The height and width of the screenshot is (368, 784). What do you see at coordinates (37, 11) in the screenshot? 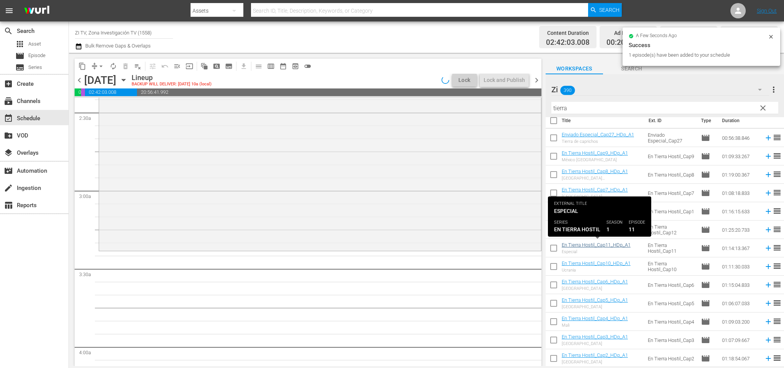
I see `img: ans4CAIJ8jUAAAAAAAAAAAAAAAAAAAAAAAAgQb4GAAAAAAAAAAAAAAAAAAAAAAAAJMjXAAAAAAAAAAAAAAAAAAAAAAAAgAT5G...` at bounding box center [37, 11].